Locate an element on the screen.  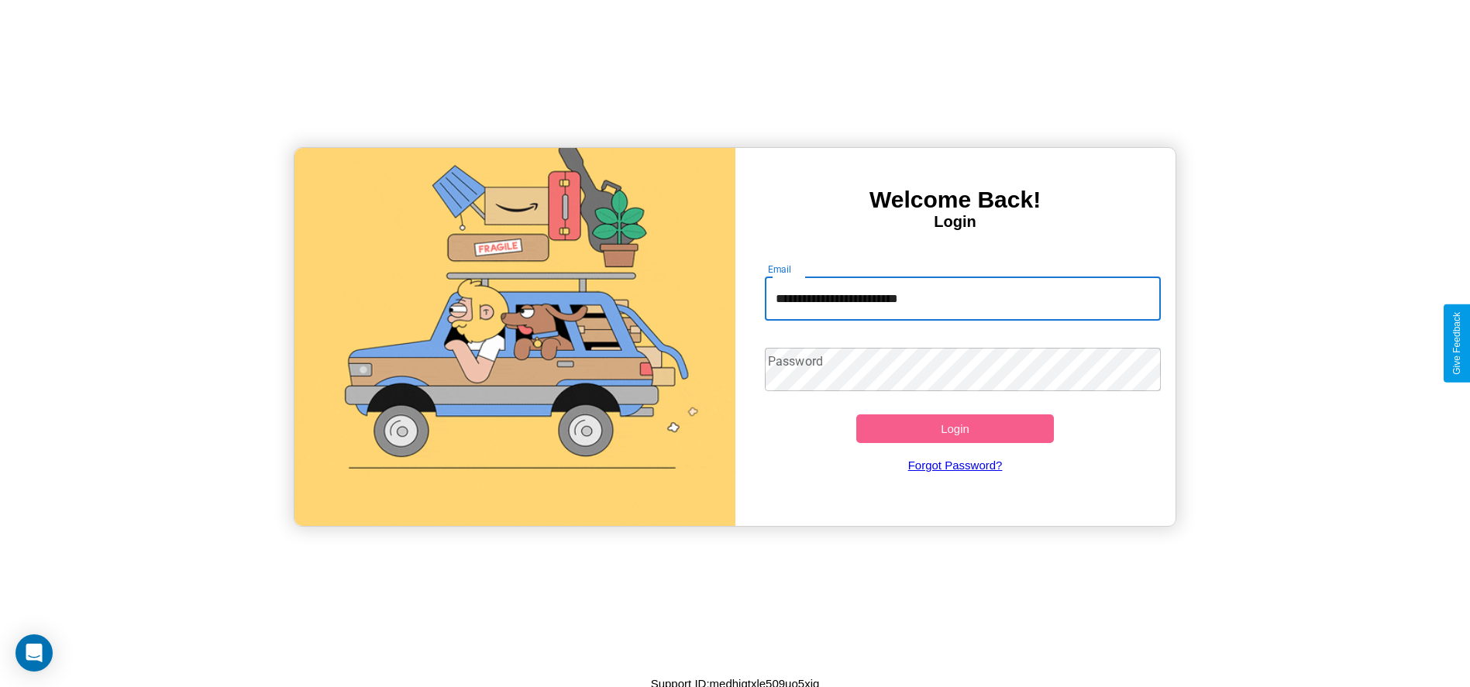
a: Forgot Password? is located at coordinates (955, 465).